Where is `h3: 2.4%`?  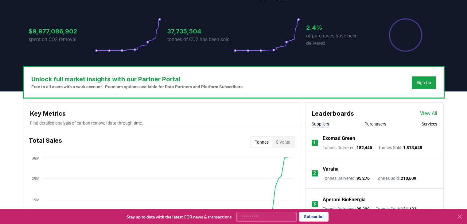
h3: 2.4% is located at coordinates (340, 28).